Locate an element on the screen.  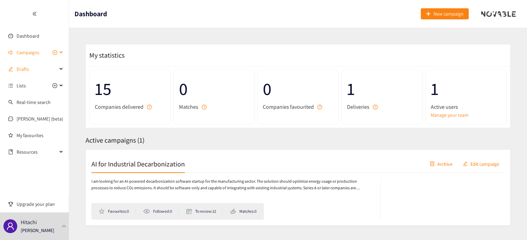
span: Lists is located at coordinates (21, 86).